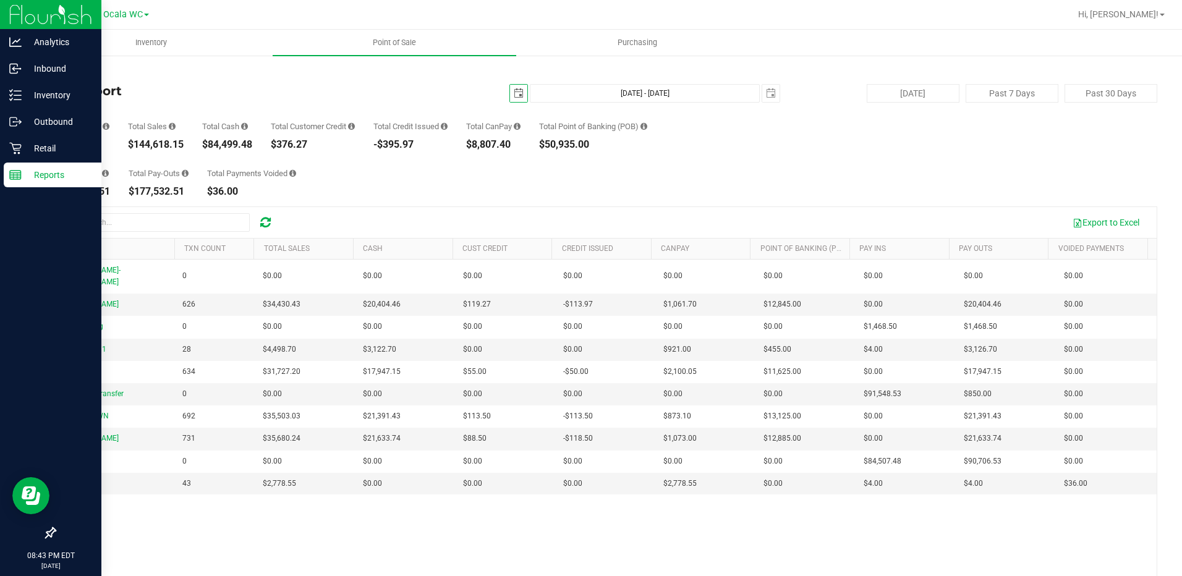 This screenshot has width=1182, height=576. I want to click on span: $2,778.55, so click(680, 484).